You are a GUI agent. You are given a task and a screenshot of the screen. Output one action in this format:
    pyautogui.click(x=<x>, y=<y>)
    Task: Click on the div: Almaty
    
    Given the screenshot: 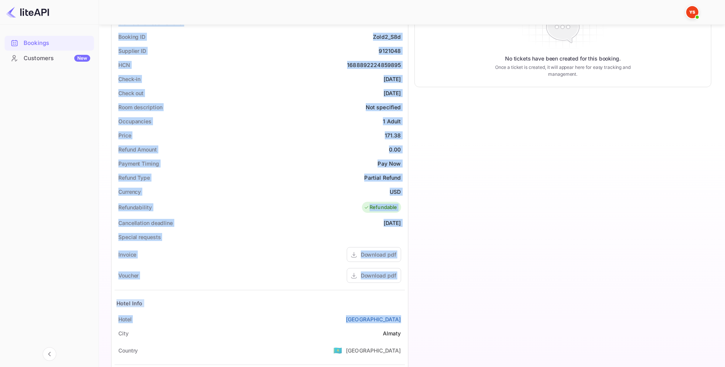 What is the action you would take?
    pyautogui.click(x=392, y=333)
    